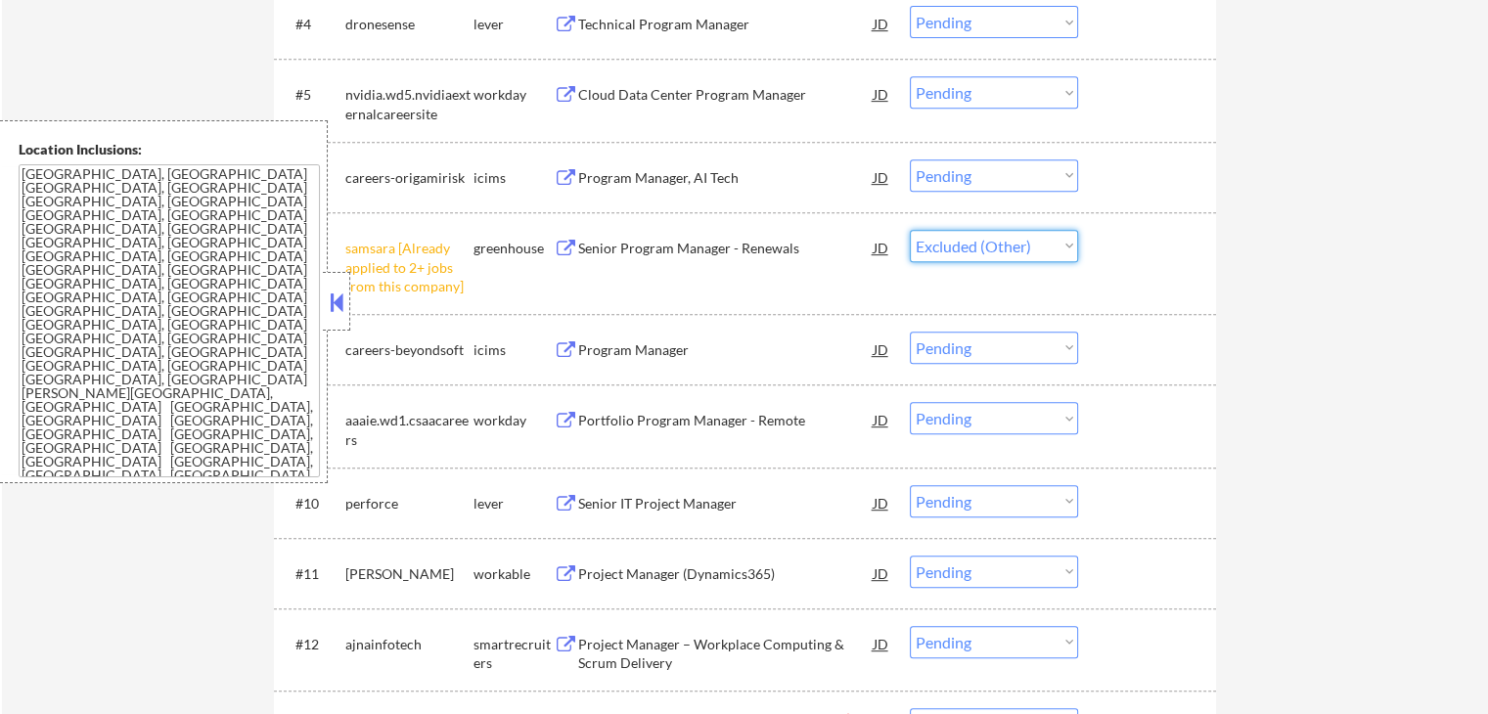  I want to click on div: Program Manager, so click(726, 350).